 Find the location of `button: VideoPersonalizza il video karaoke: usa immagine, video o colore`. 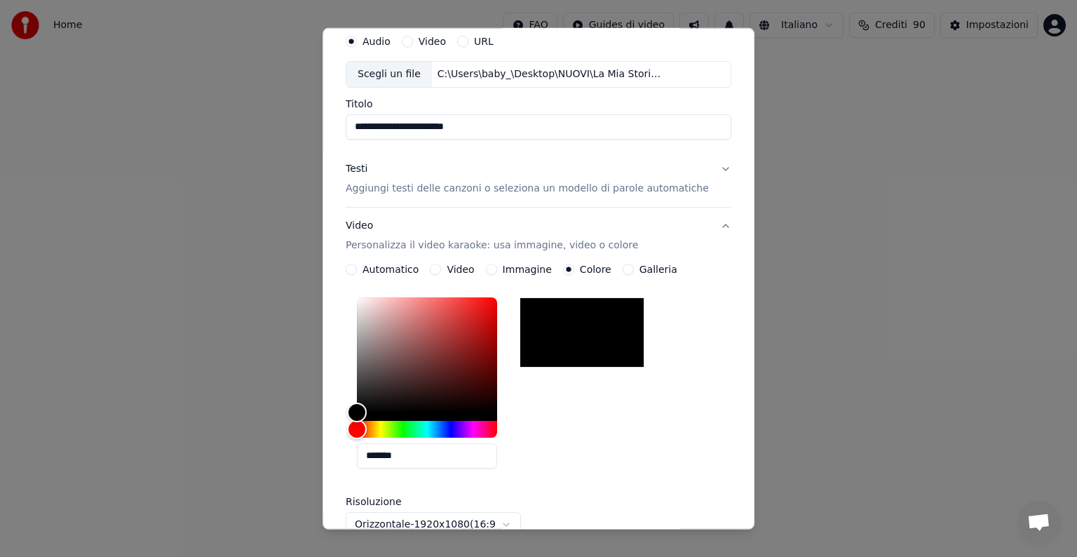

button: VideoPersonalizza il video karaoke: usa immagine, video o colore is located at coordinates (539, 236).